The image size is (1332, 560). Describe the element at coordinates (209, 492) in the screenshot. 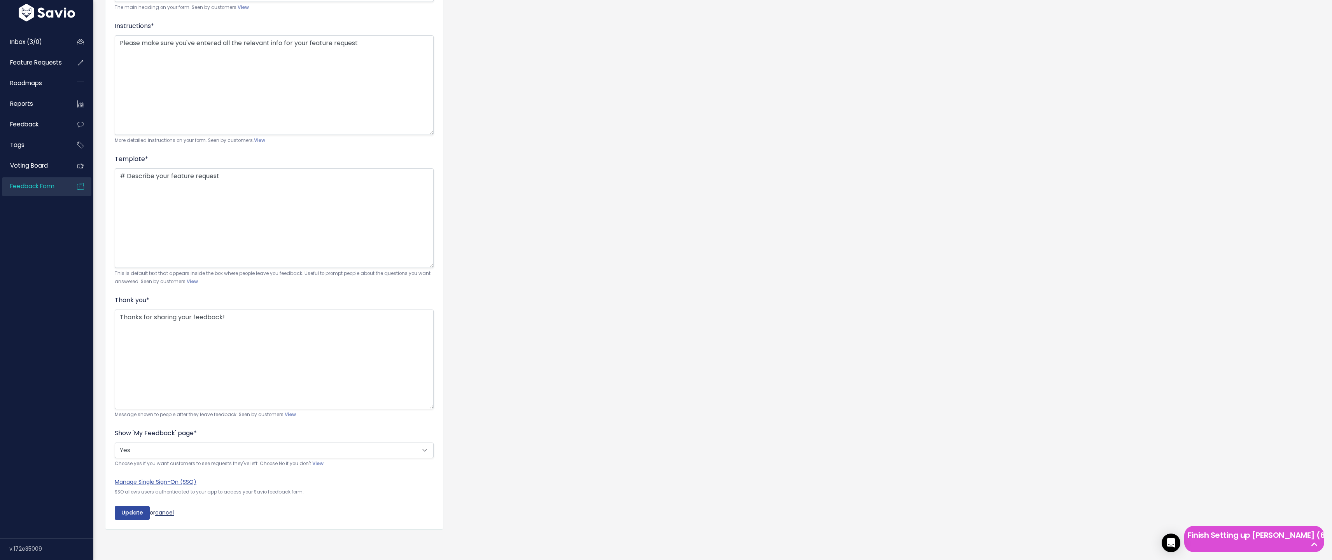

I see `small: SSO allows users authenticated to your app to access your Savio feedback form.` at that location.